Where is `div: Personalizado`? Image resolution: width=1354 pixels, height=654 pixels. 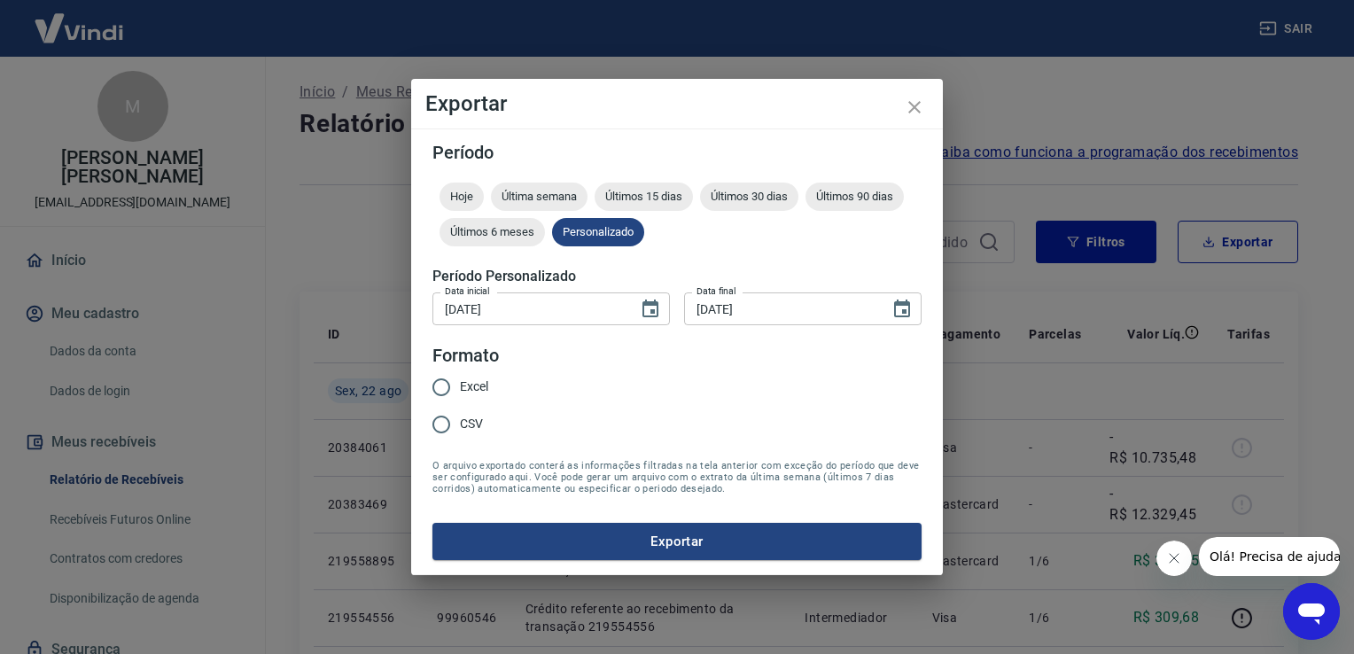 div: Personalizado is located at coordinates (598, 232).